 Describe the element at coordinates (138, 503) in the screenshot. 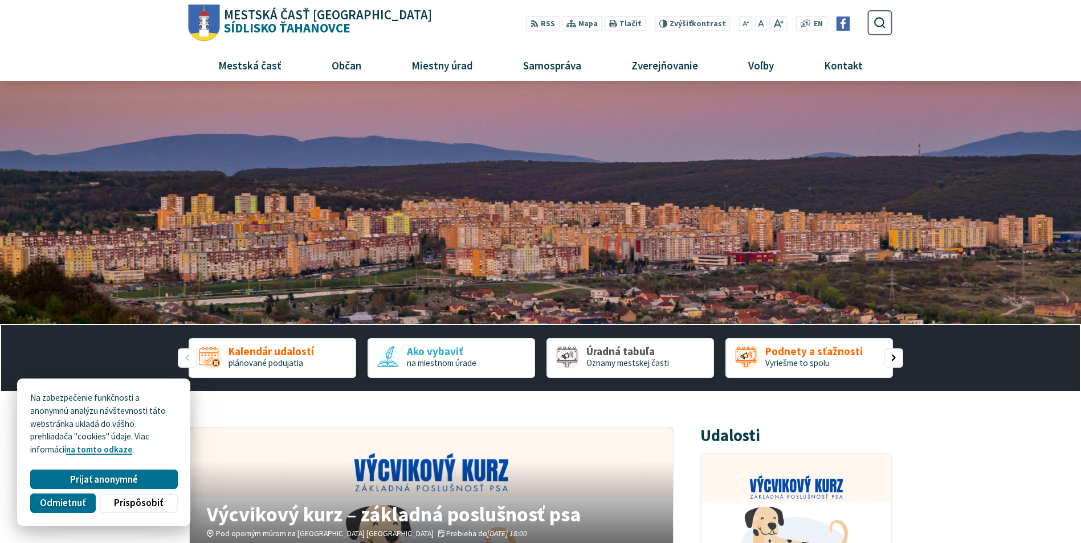

I see `span: Prispôsobiť` at that location.